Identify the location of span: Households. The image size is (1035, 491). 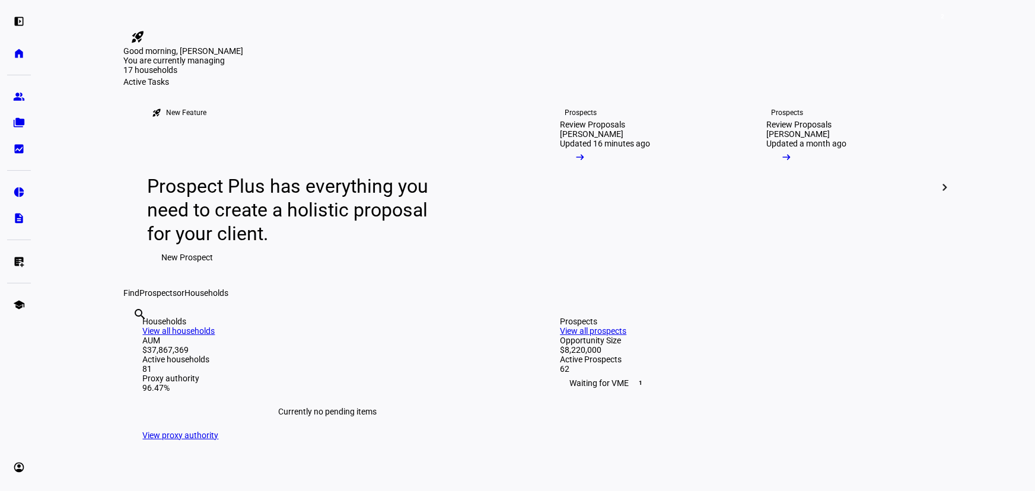
(207, 293).